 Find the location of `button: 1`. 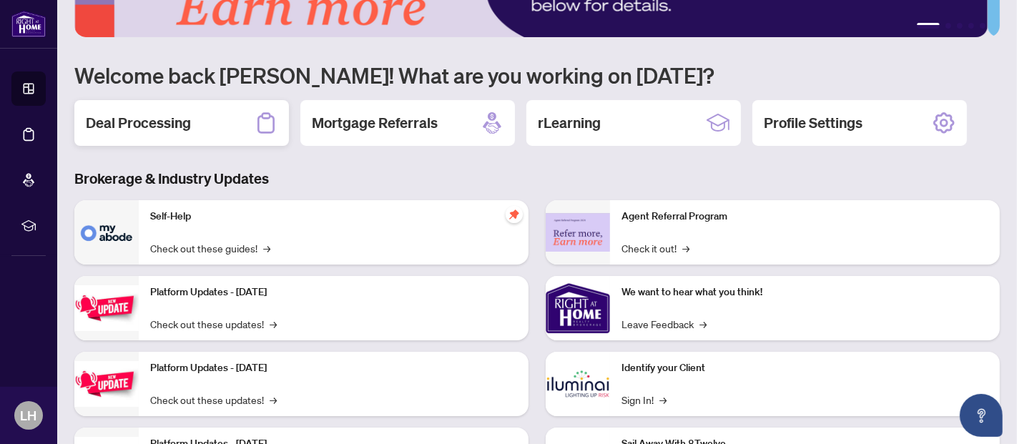

button: 1 is located at coordinates (928, 26).